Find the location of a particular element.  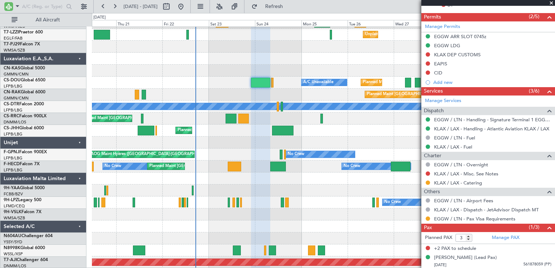

div: KLAX DEP CUSTOMS is located at coordinates (457, 54).